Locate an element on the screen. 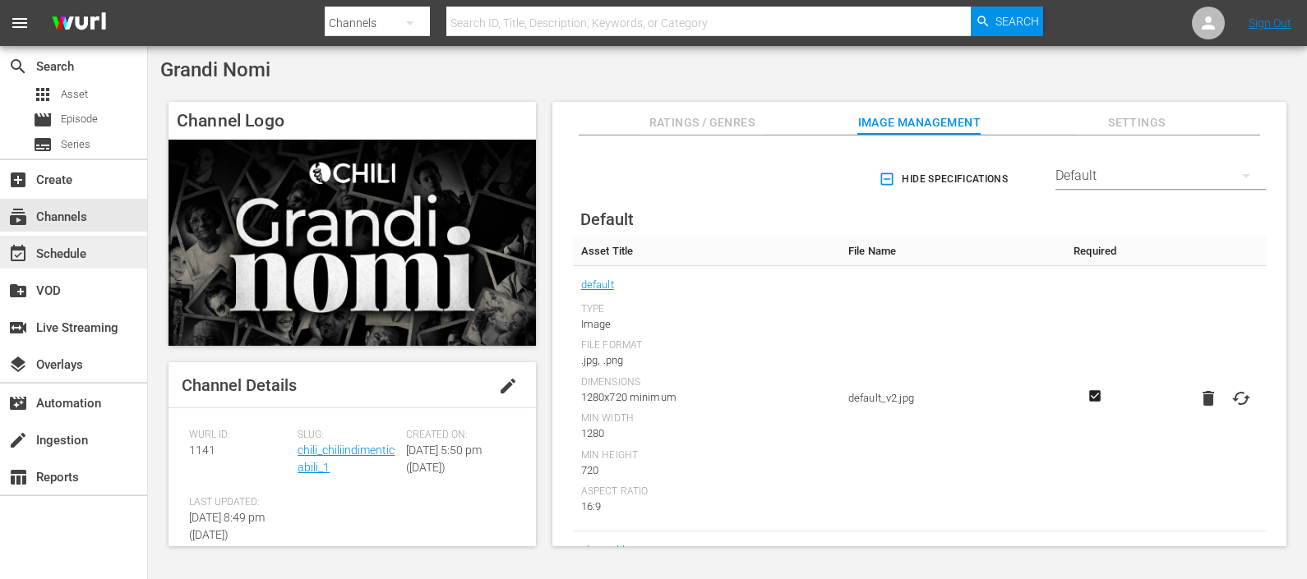  span: Ratings / Genres is located at coordinates (702, 122).